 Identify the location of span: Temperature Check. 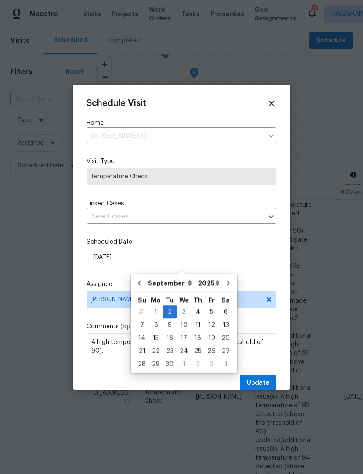
(182, 176).